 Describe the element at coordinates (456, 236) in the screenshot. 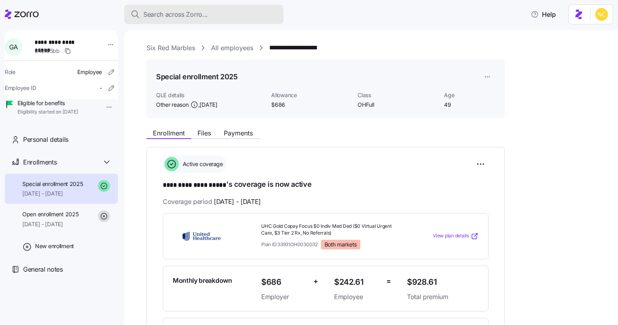

I see `a: View plan details` at that location.